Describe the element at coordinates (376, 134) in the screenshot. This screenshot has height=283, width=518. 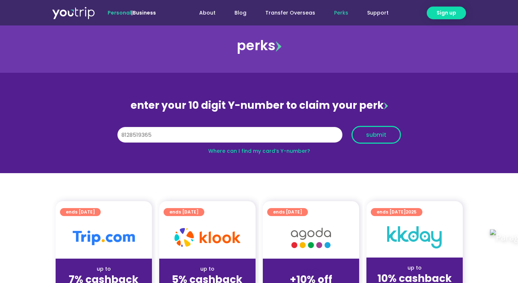
I see `span: submit` at that location.